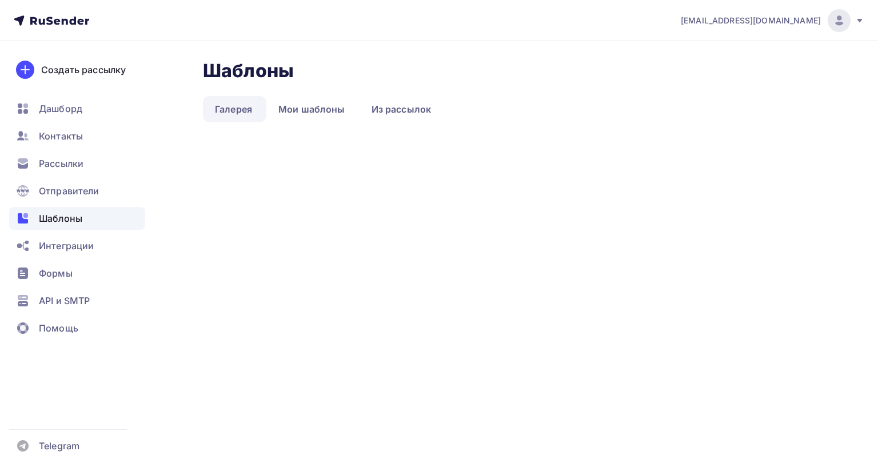 This screenshot has height=471, width=878. I want to click on a: Мои шаблоны, so click(312, 109).